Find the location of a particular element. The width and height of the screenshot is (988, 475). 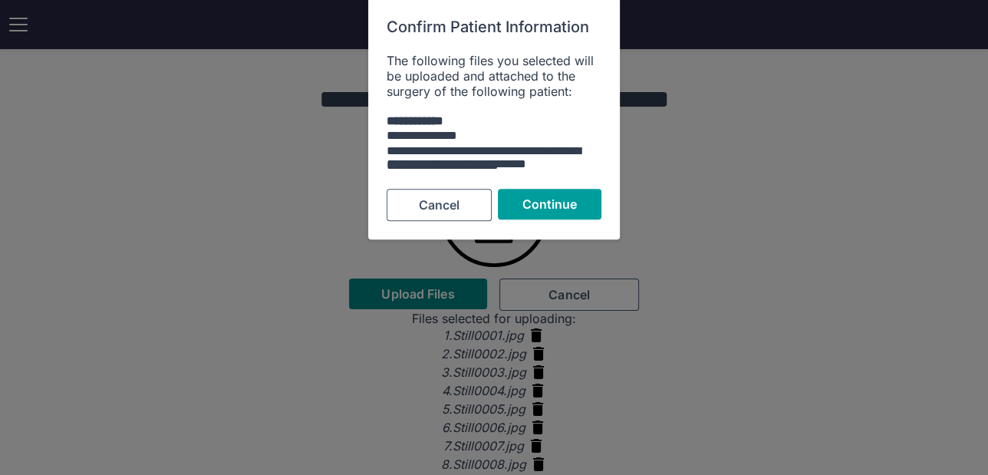

span: Continue is located at coordinates (550, 205).